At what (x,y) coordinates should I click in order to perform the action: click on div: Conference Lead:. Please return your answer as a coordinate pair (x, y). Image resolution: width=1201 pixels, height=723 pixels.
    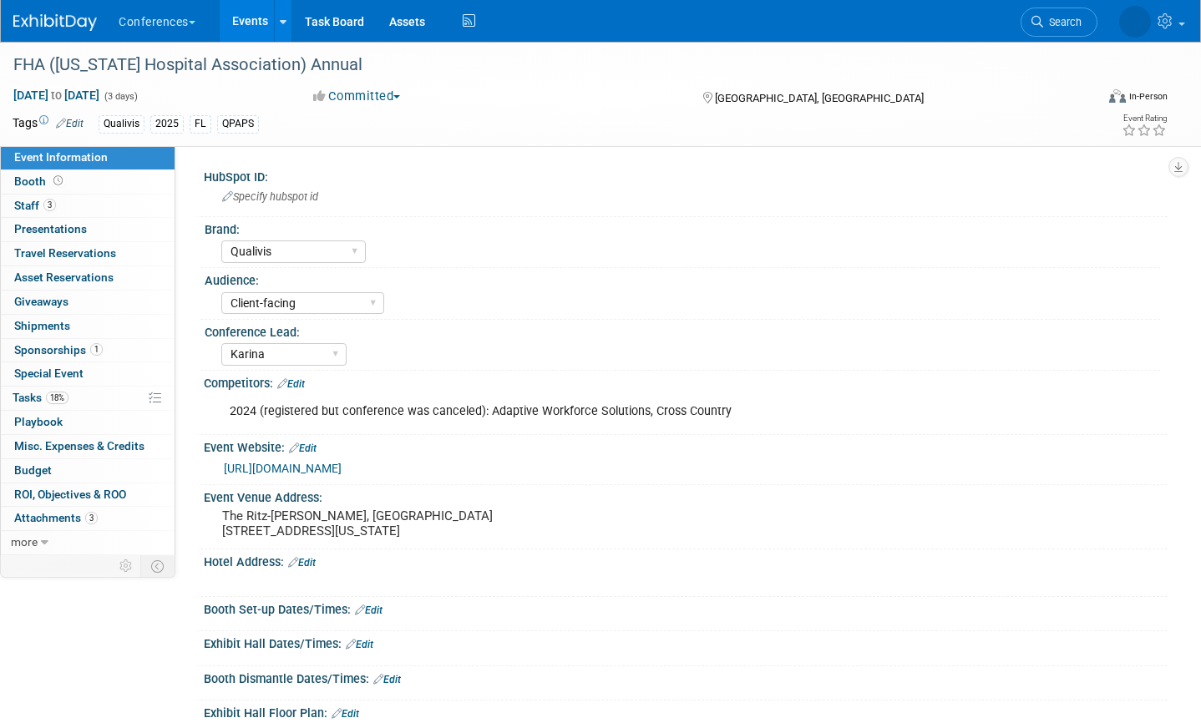
    Looking at the image, I should click on (682, 330).